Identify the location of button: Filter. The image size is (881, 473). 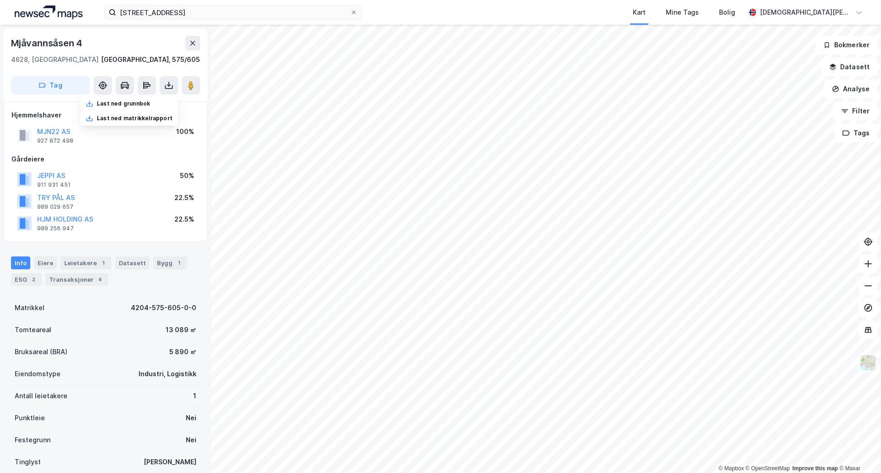
(855, 111).